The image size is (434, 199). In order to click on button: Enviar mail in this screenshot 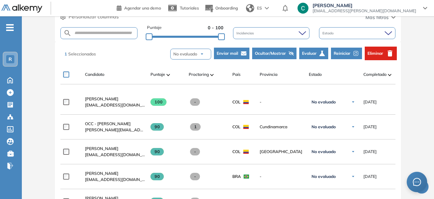, I will do `click(231, 54)`.